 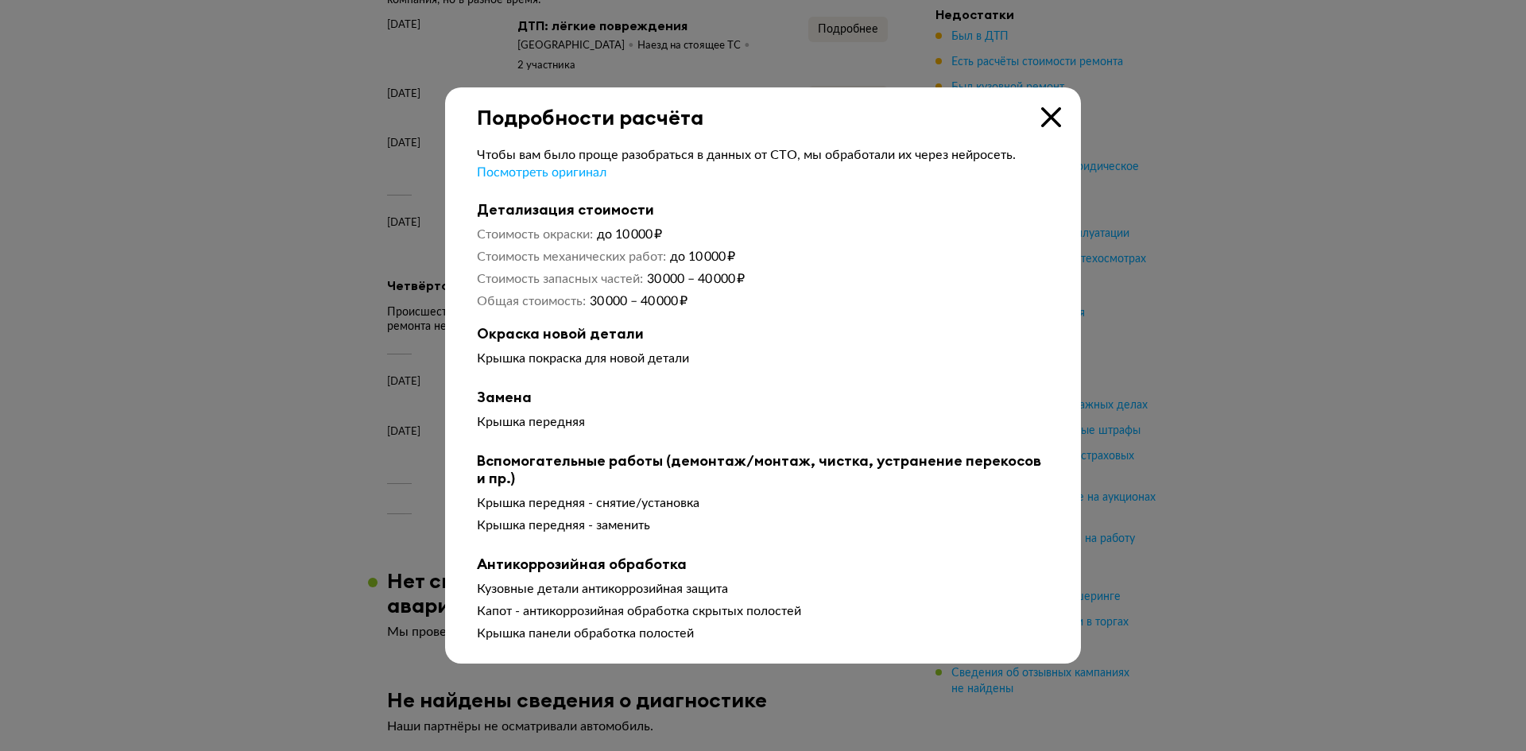 What do you see at coordinates (763, 503) in the screenshot?
I see `div: Крышка передняя - снятие/установка` at bounding box center [763, 503].